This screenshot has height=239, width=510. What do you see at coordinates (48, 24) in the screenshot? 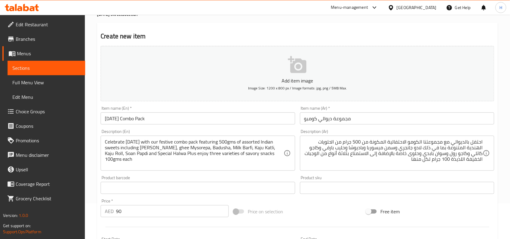
I see `span: Edit Restaurant` at bounding box center [48, 24].